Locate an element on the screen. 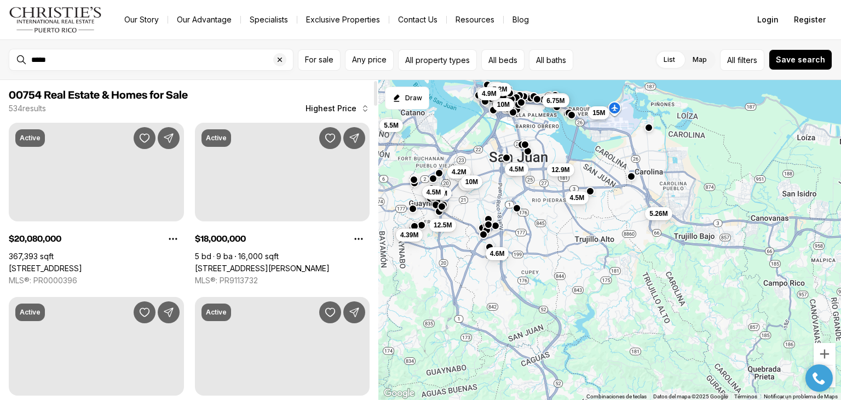  button: Contact Us is located at coordinates (418, 20).